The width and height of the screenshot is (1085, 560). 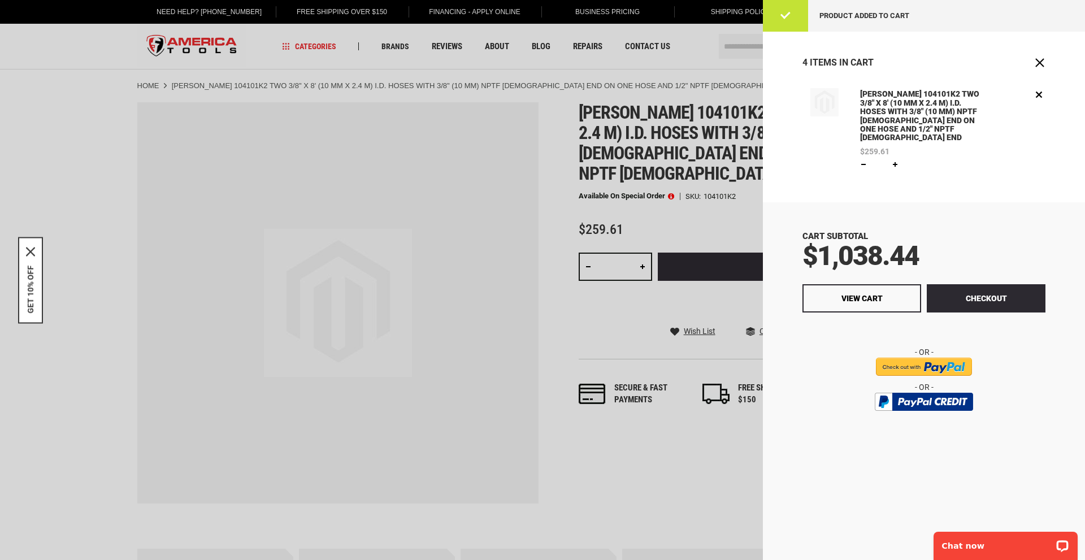 What do you see at coordinates (860, 255) in the screenshot?
I see `span: $1,038.44` at bounding box center [860, 255].